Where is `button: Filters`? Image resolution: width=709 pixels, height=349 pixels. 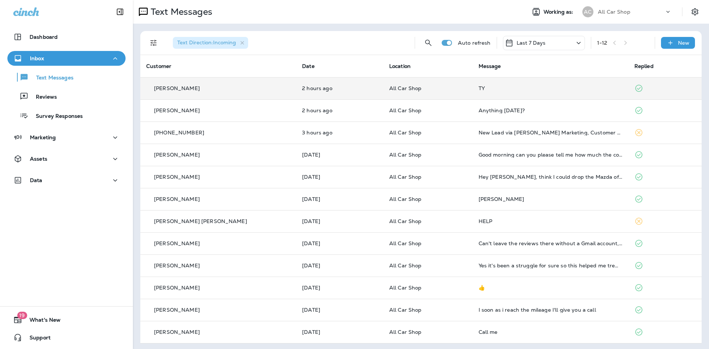
button: Filters is located at coordinates (154, 43).